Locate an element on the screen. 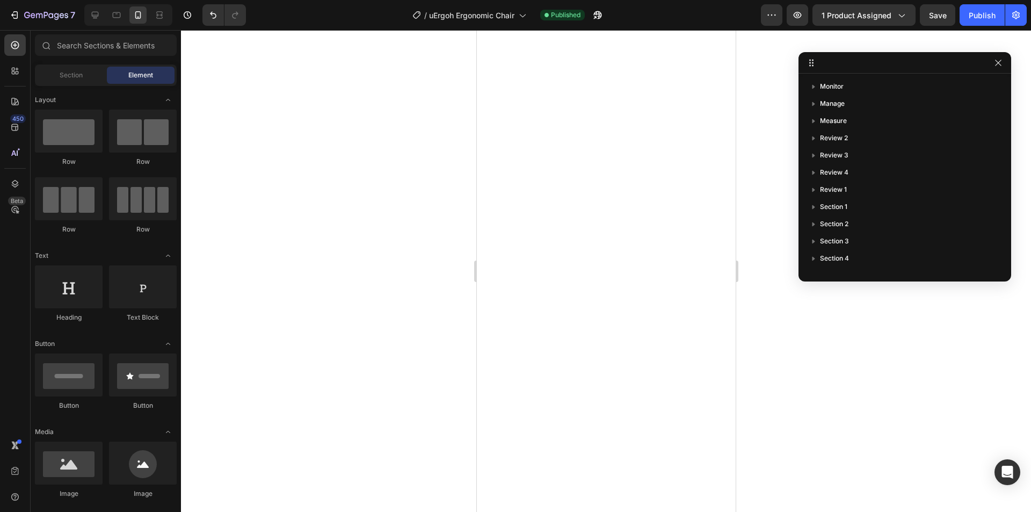 The height and width of the screenshot is (512, 1031). button: 1 product assigned is located at coordinates (864, 15).